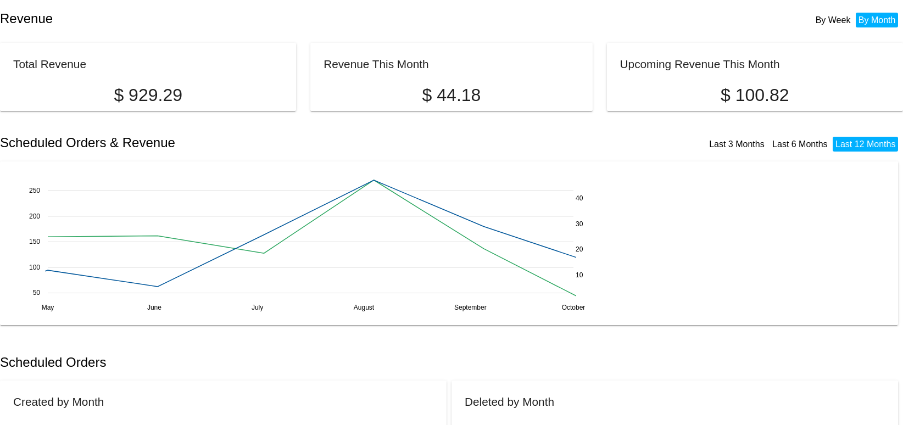 The width and height of the screenshot is (903, 425). What do you see at coordinates (35, 216) in the screenshot?
I see `text: 200` at bounding box center [35, 216].